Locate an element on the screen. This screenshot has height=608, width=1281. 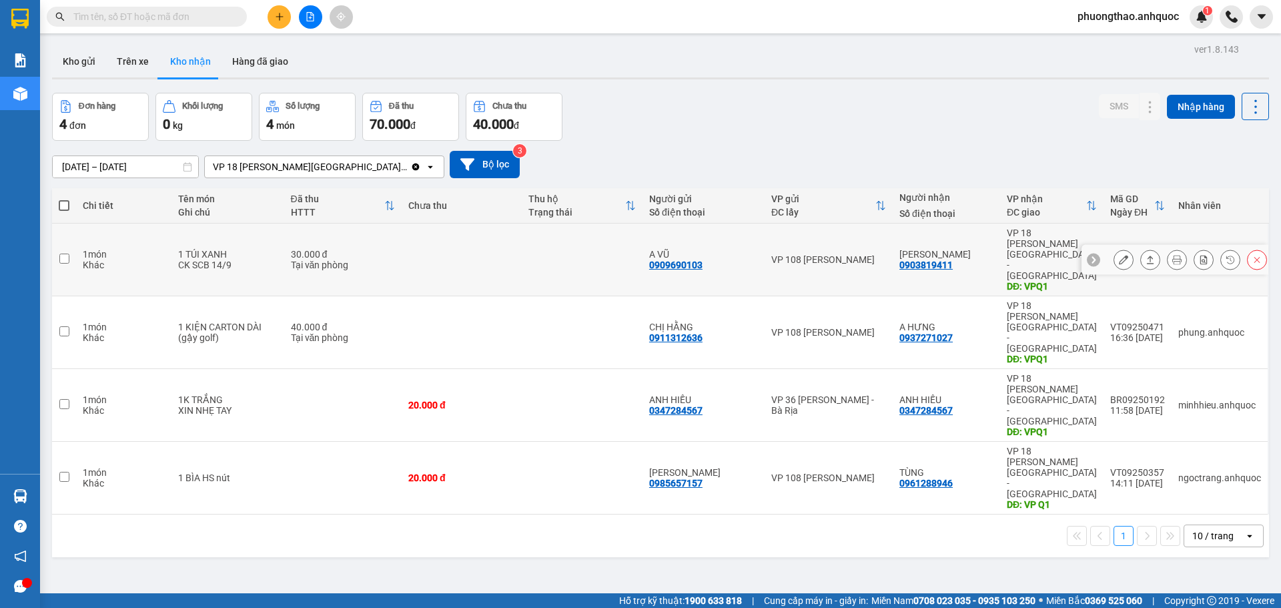
span: món is located at coordinates (285, 125).